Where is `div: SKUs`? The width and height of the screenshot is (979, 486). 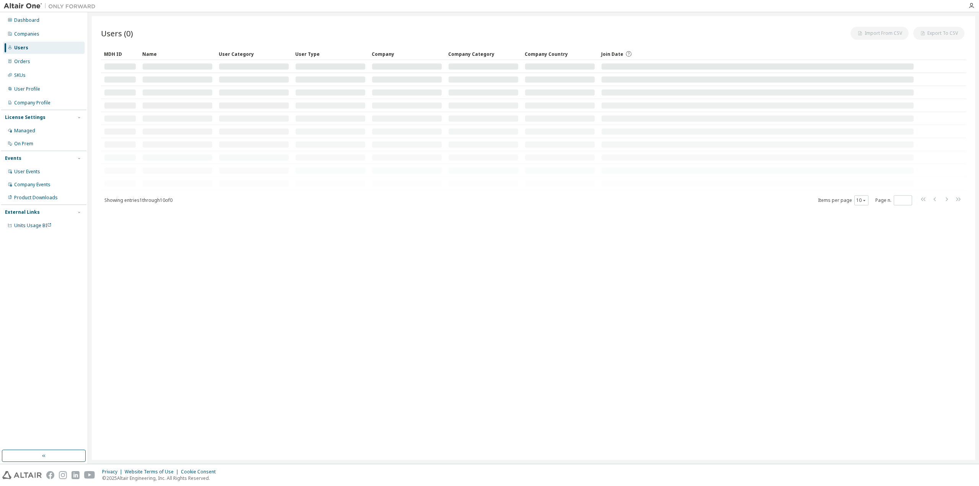
div: SKUs is located at coordinates (20, 75).